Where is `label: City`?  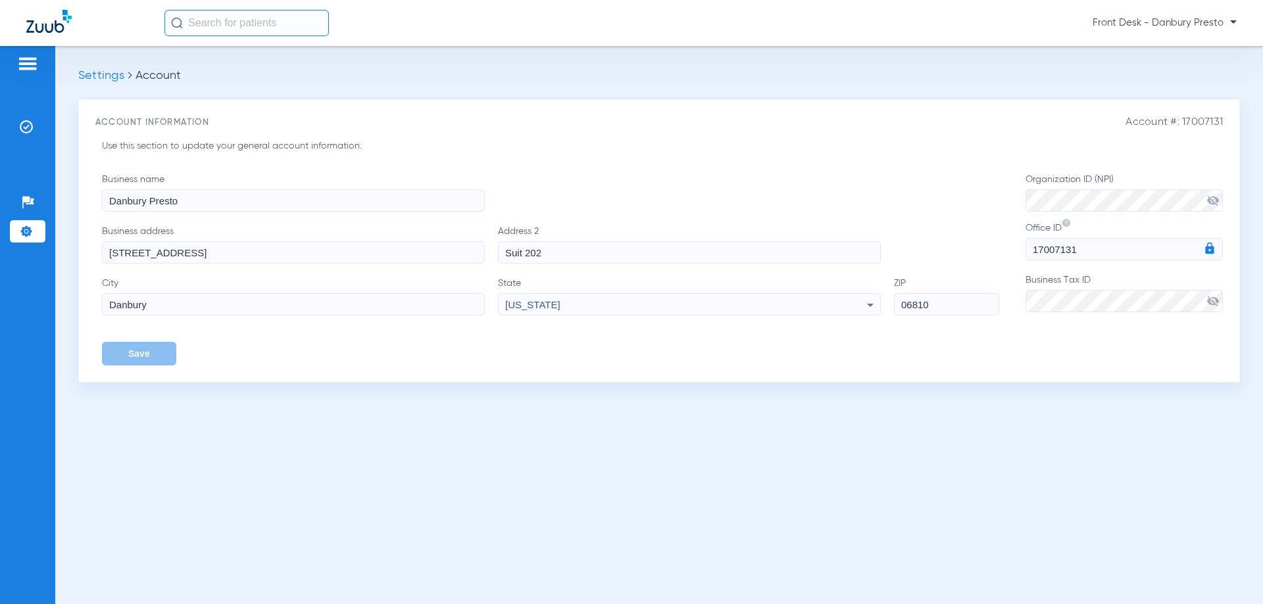
label: City is located at coordinates (300, 296).